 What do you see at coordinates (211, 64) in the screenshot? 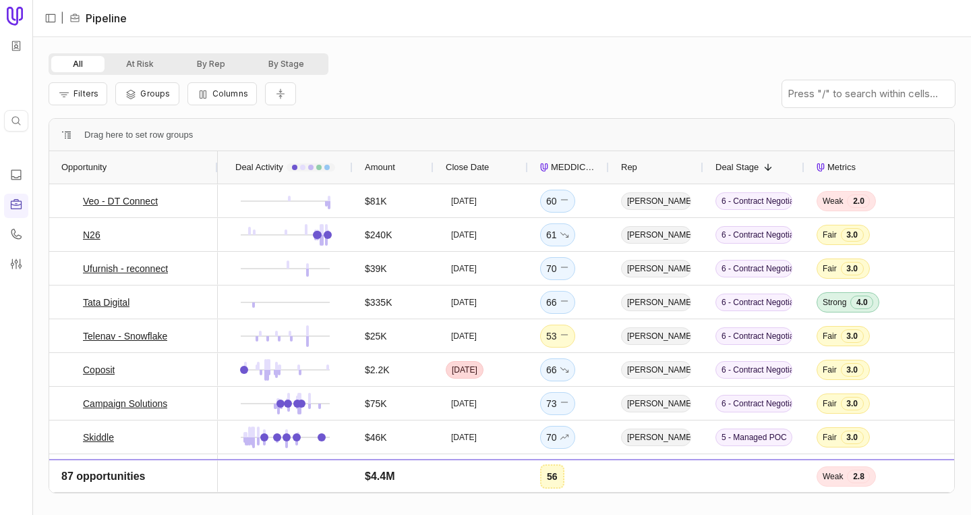
I see `button: By Rep` at bounding box center [211, 64].